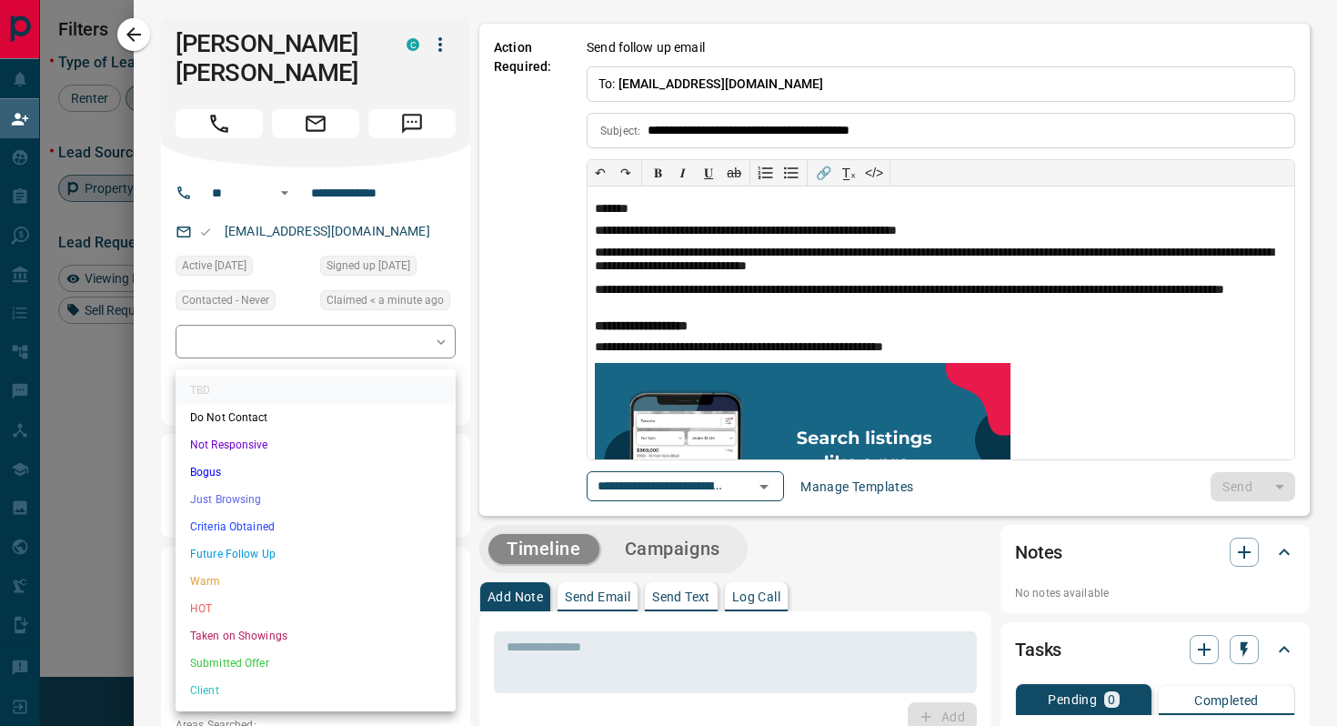 Image resolution: width=1337 pixels, height=726 pixels. I want to click on li: Taken on Showings, so click(315, 636).